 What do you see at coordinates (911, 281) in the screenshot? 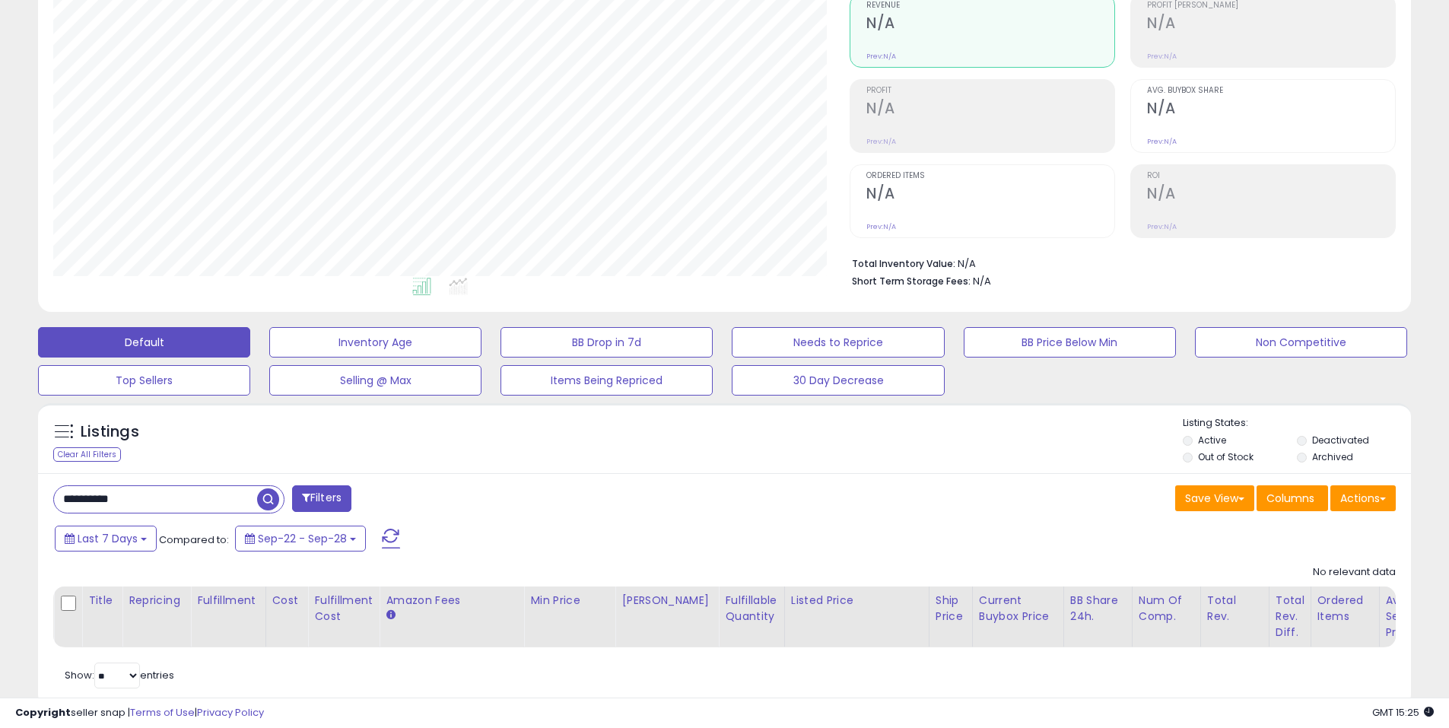
I see `b: Short Term Storage Fees:` at bounding box center [911, 281].